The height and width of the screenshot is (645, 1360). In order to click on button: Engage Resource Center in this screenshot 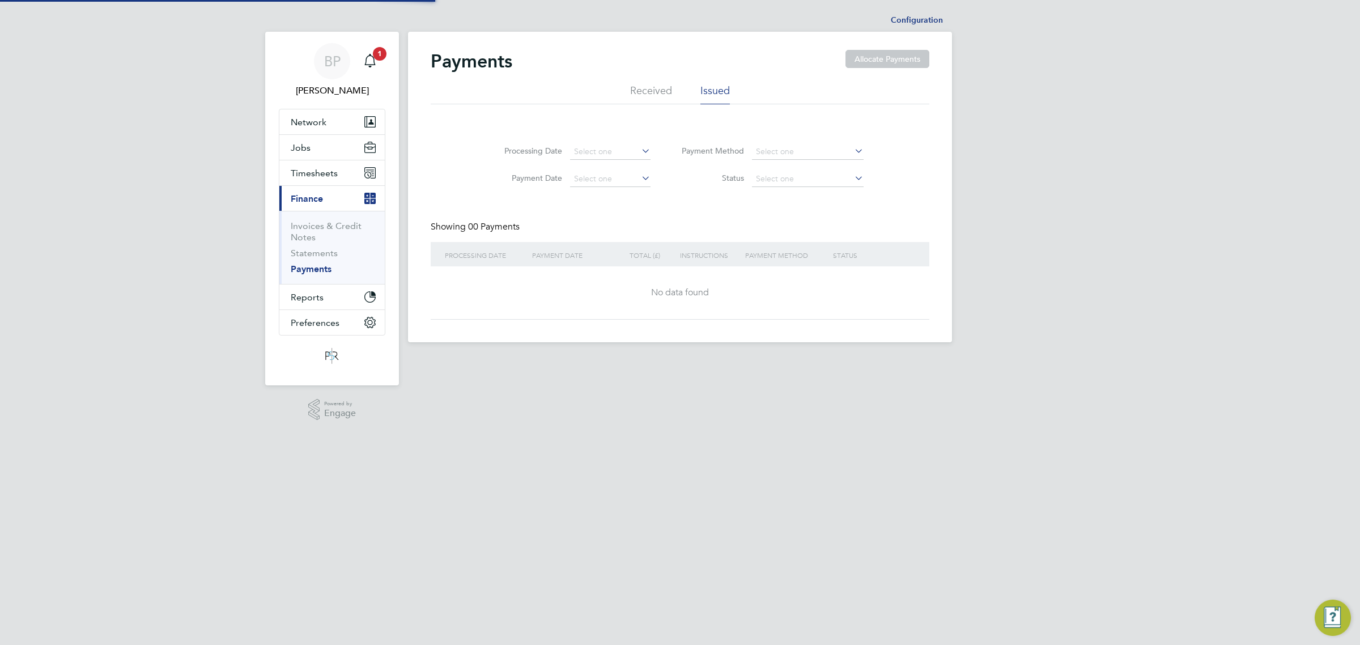, I will do `click(1333, 618)`.